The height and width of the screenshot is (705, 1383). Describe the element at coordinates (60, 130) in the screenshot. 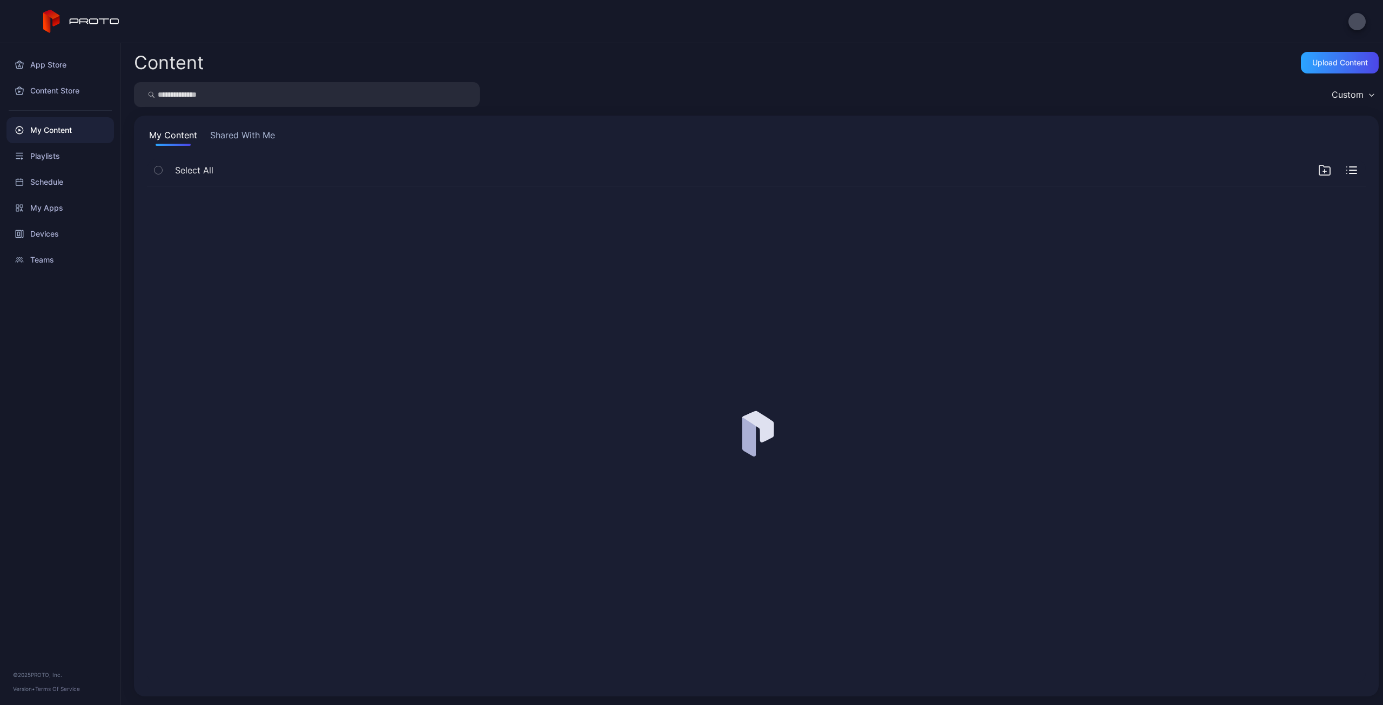

I see `a: My Content` at that location.